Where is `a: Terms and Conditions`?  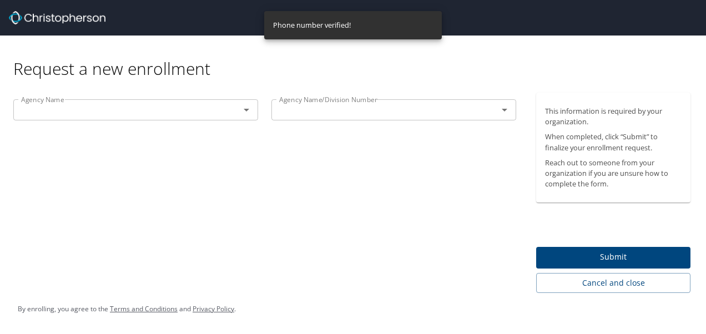
a: Terms and Conditions is located at coordinates (144, 309).